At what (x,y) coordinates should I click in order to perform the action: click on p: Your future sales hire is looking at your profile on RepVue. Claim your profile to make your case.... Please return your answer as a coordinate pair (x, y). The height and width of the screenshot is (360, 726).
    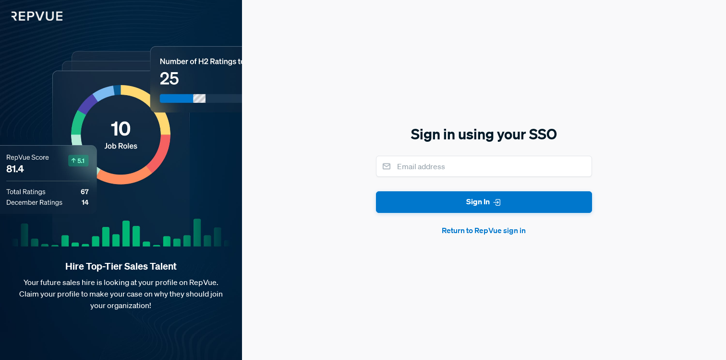
    Looking at the image, I should click on (121, 293).